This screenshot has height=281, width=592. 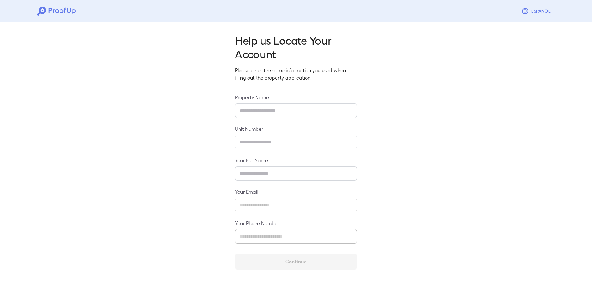 I want to click on p: Please enter the same information you used when filling out the property application., so click(x=296, y=74).